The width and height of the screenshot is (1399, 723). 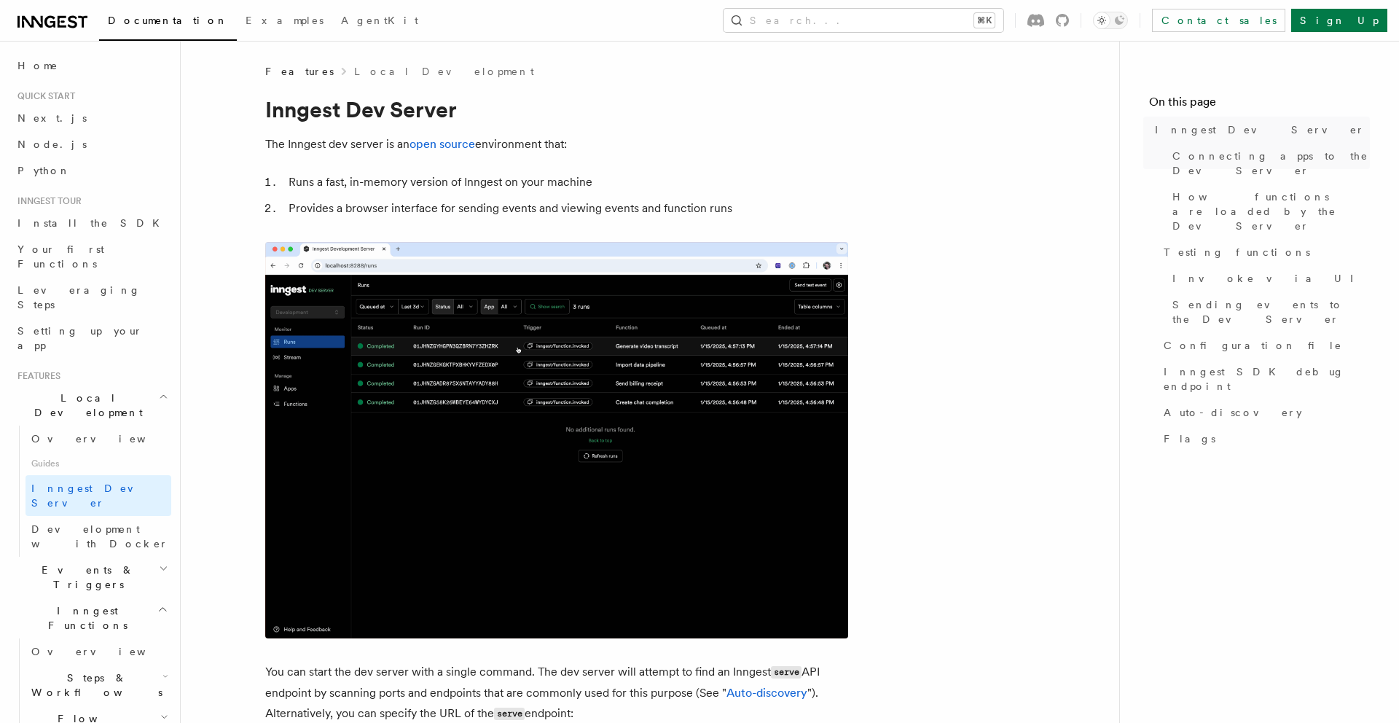 What do you see at coordinates (1259, 105) in the screenshot?
I see `h4: On this page` at bounding box center [1259, 105].